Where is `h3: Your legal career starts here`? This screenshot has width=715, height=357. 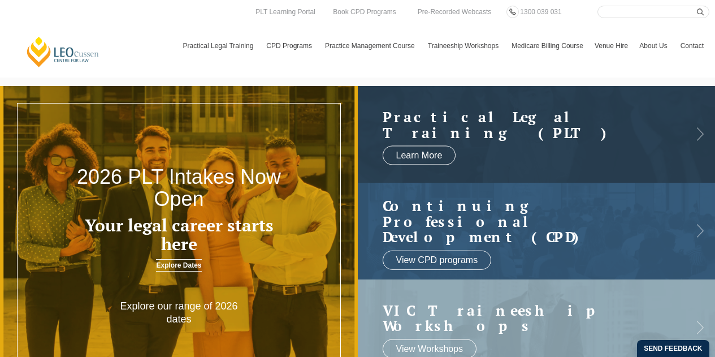 h3: Your legal career starts here is located at coordinates (179, 235).